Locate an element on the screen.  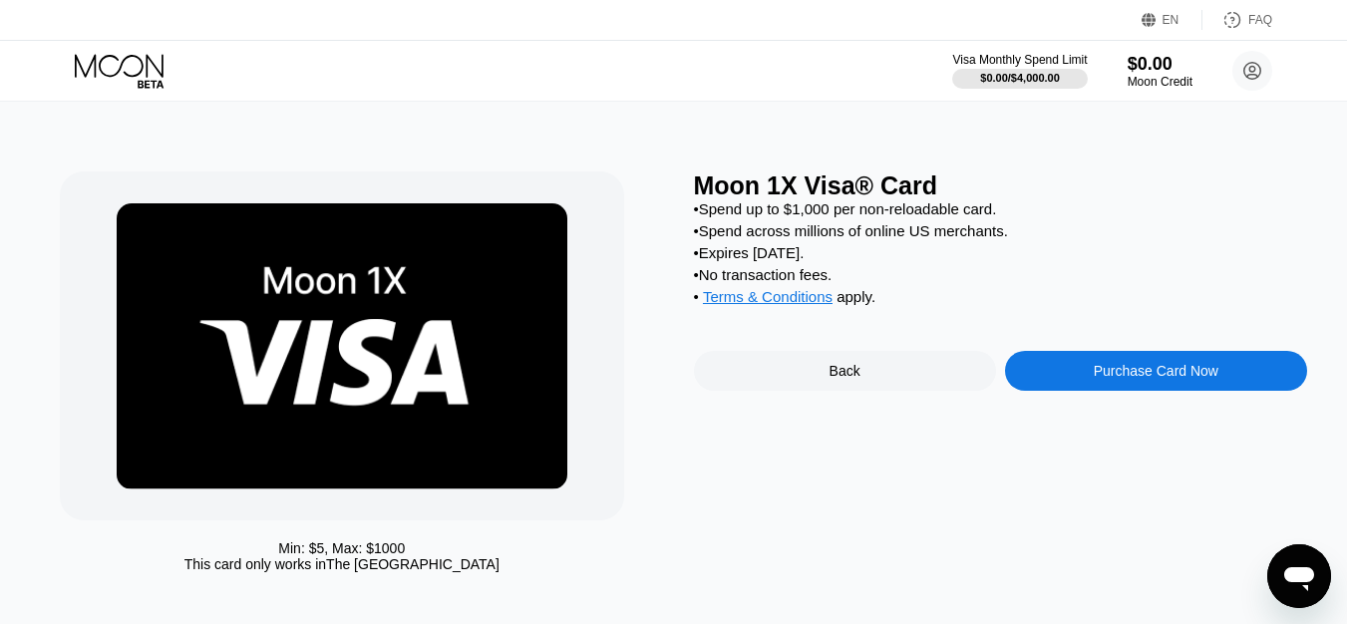
div: • Spend up to $1,000 per non-reloadable card. is located at coordinates (1000, 208).